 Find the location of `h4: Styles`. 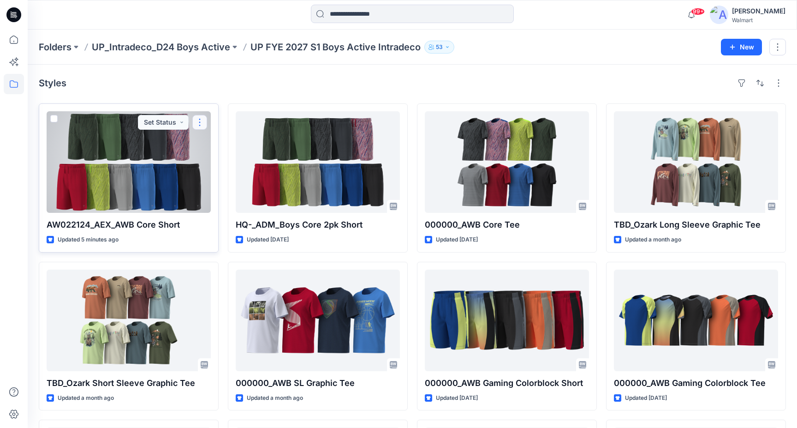

h4: Styles is located at coordinates (53, 83).